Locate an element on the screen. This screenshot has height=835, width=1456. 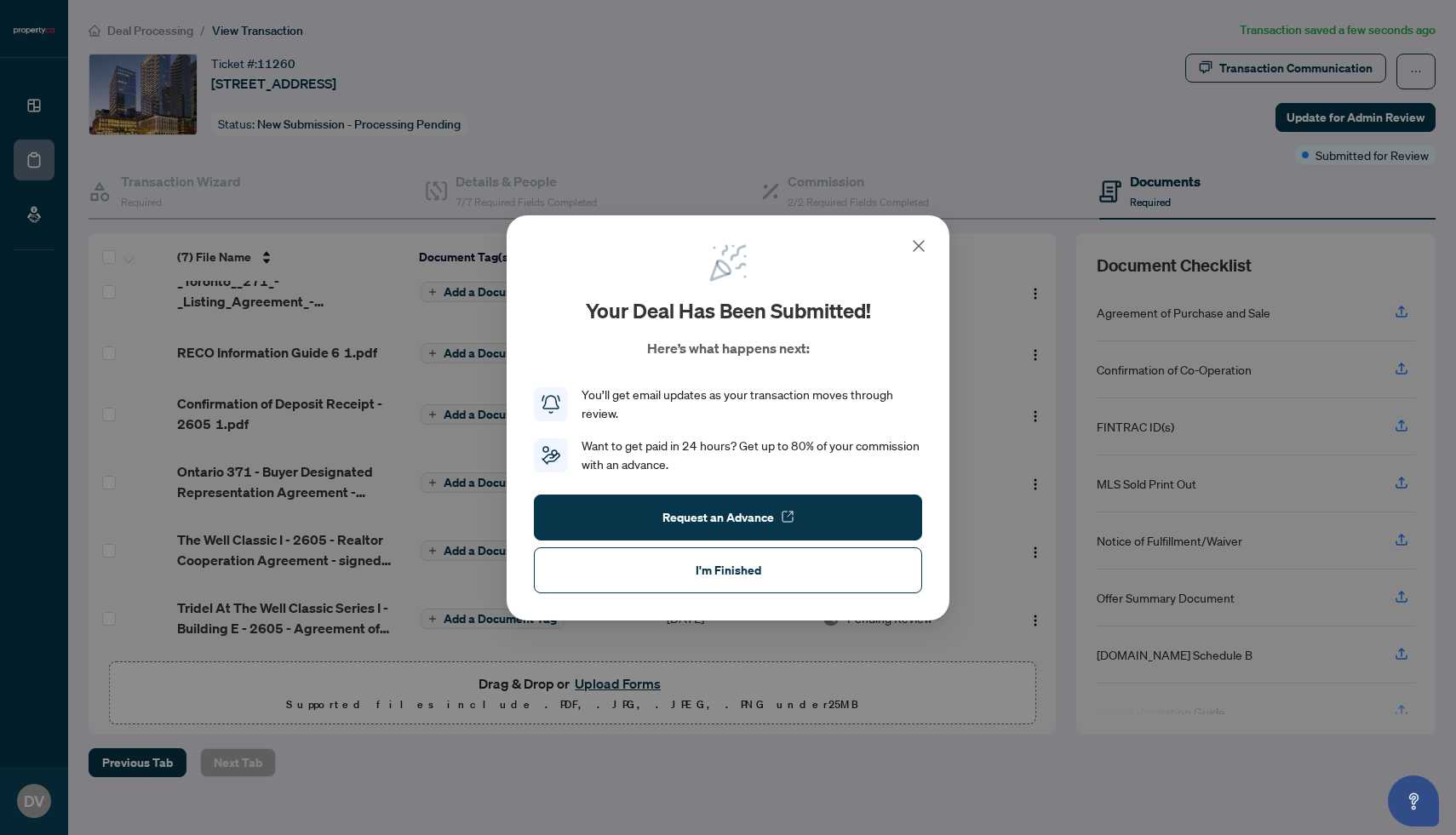
div: Want to get paid in 24 hours? Get up to 80% of your commission with an advance. is located at coordinates (752, 455).